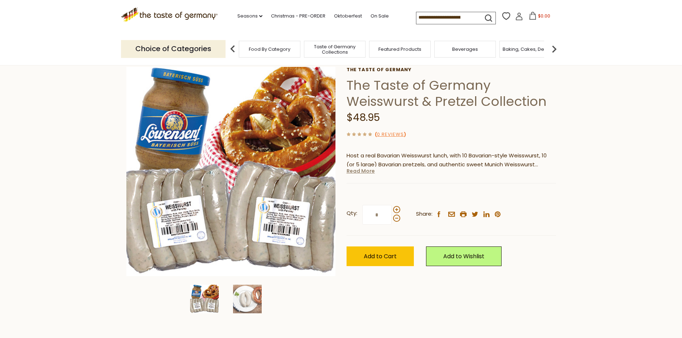 The image size is (682, 338). Describe the element at coordinates (380, 256) in the screenshot. I see `button: Add to Cart` at that location.